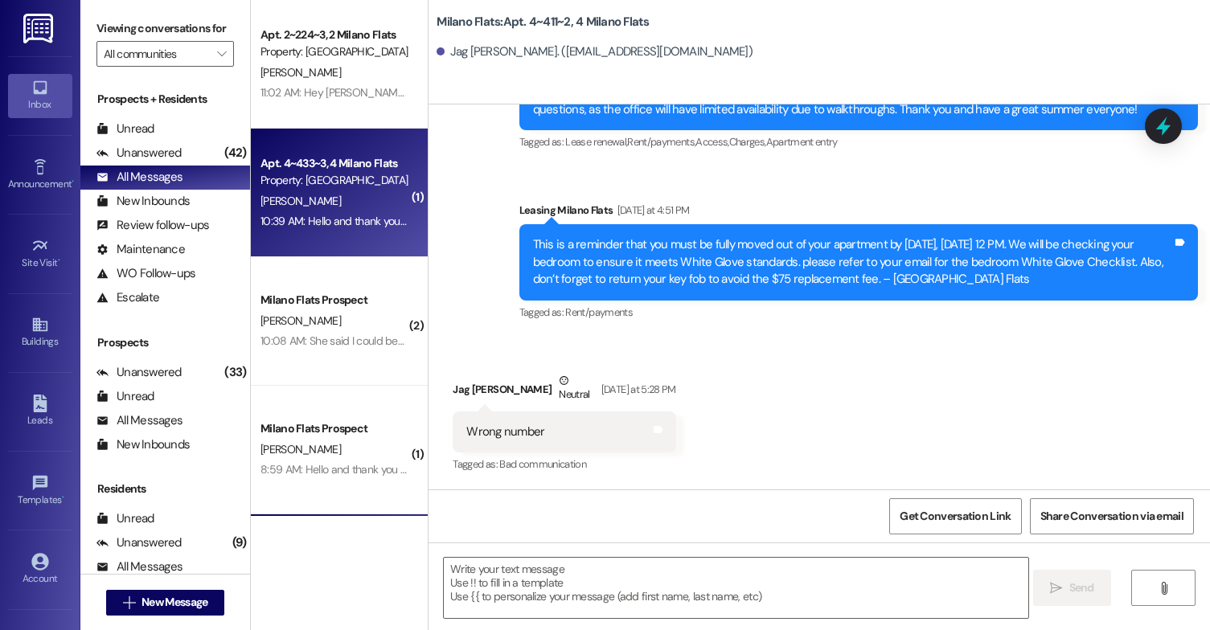 The width and height of the screenshot is (1210, 630). What do you see at coordinates (955, 516) in the screenshot?
I see `span: Get Conversation Link` at bounding box center [955, 516].